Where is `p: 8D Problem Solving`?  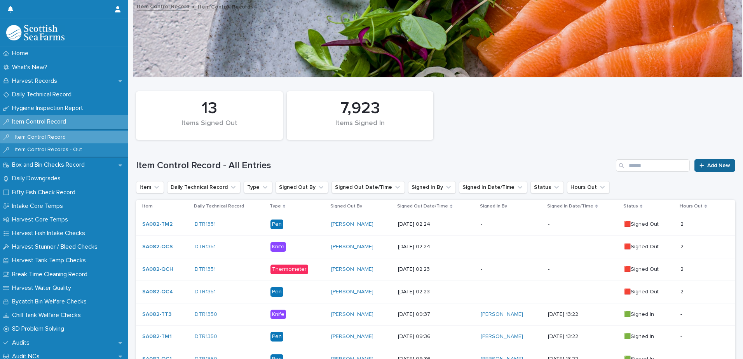 p: 8D Problem Solving is located at coordinates (40, 329).